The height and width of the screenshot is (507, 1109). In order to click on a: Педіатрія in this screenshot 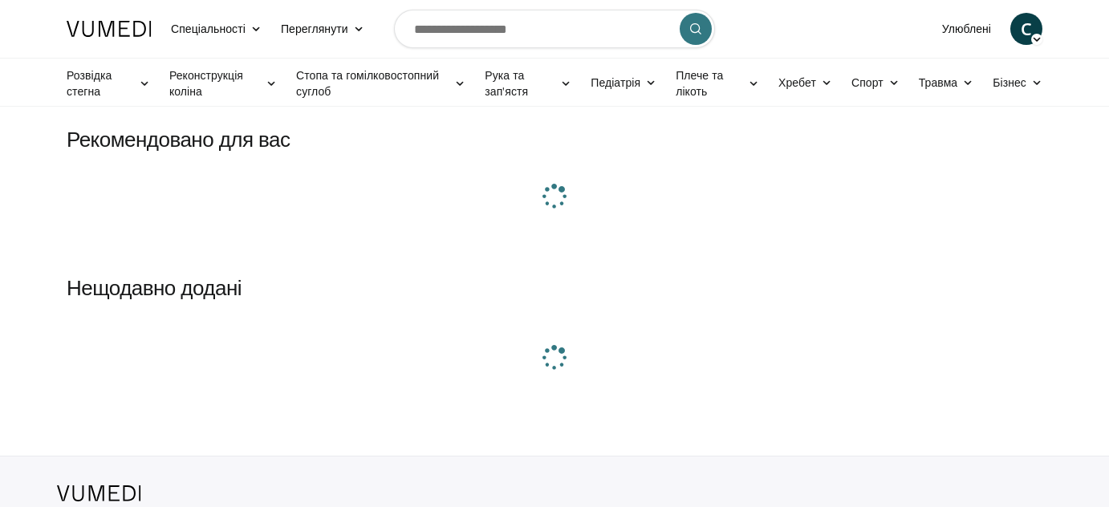, I will do `click(624, 83)`.